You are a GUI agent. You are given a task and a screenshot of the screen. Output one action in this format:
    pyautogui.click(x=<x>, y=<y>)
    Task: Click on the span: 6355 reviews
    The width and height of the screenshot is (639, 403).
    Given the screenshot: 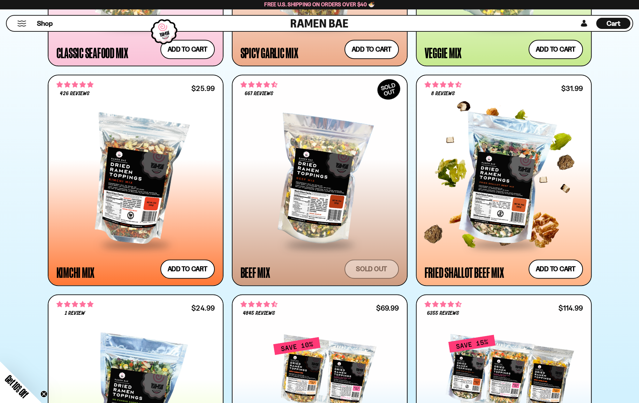 What is the action you would take?
    pyautogui.click(x=443, y=313)
    